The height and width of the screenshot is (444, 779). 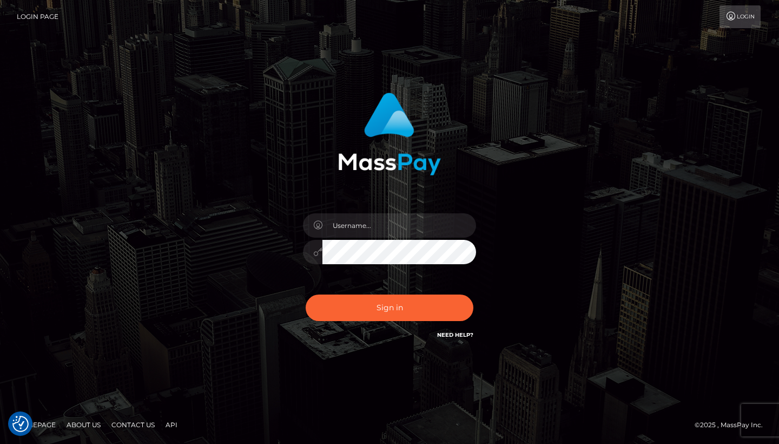 What do you see at coordinates (172, 424) in the screenshot?
I see `a: API` at bounding box center [172, 424].